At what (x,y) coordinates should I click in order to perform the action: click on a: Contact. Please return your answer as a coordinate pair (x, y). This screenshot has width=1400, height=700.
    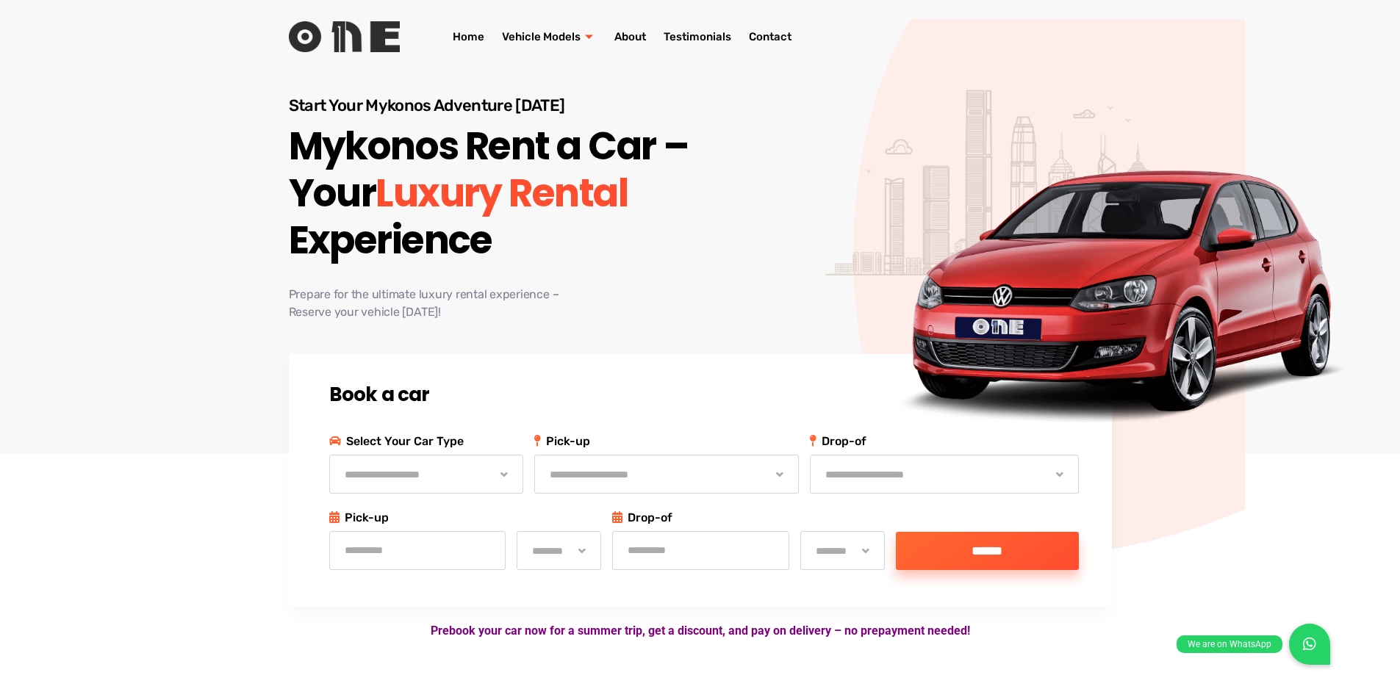
    Looking at the image, I should click on (770, 37).